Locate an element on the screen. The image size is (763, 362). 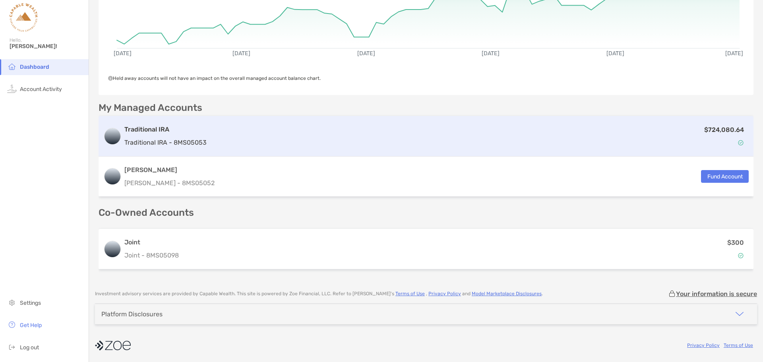
button: Fund Account is located at coordinates (725, 176).